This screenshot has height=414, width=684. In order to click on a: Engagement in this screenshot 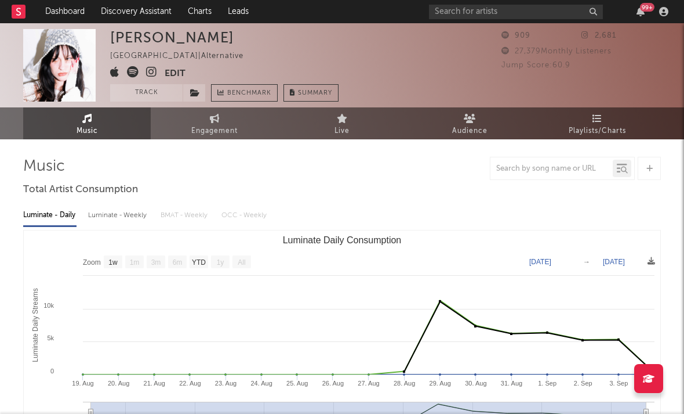, I will do `click(215, 123)`.